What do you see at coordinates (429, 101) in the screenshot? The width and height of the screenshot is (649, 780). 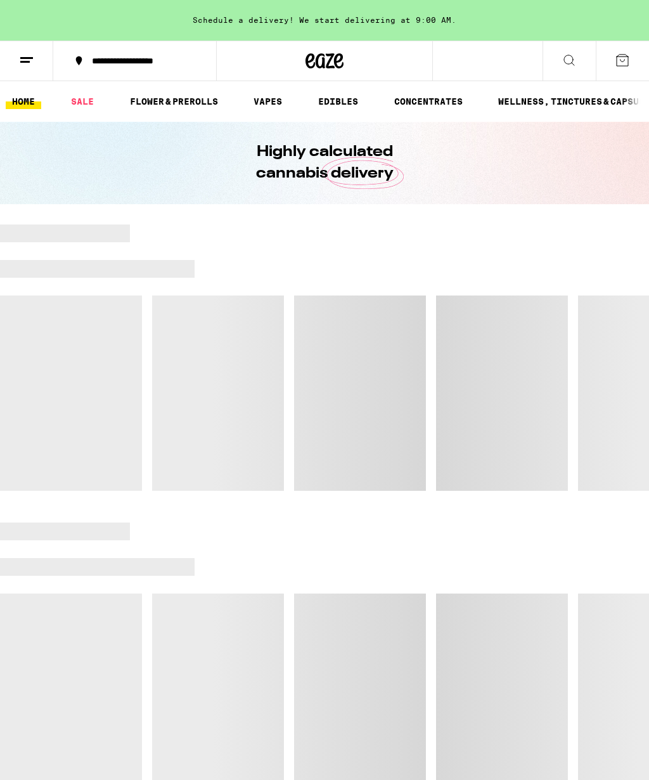 I see `a: CONCENTRATES` at bounding box center [429, 101].